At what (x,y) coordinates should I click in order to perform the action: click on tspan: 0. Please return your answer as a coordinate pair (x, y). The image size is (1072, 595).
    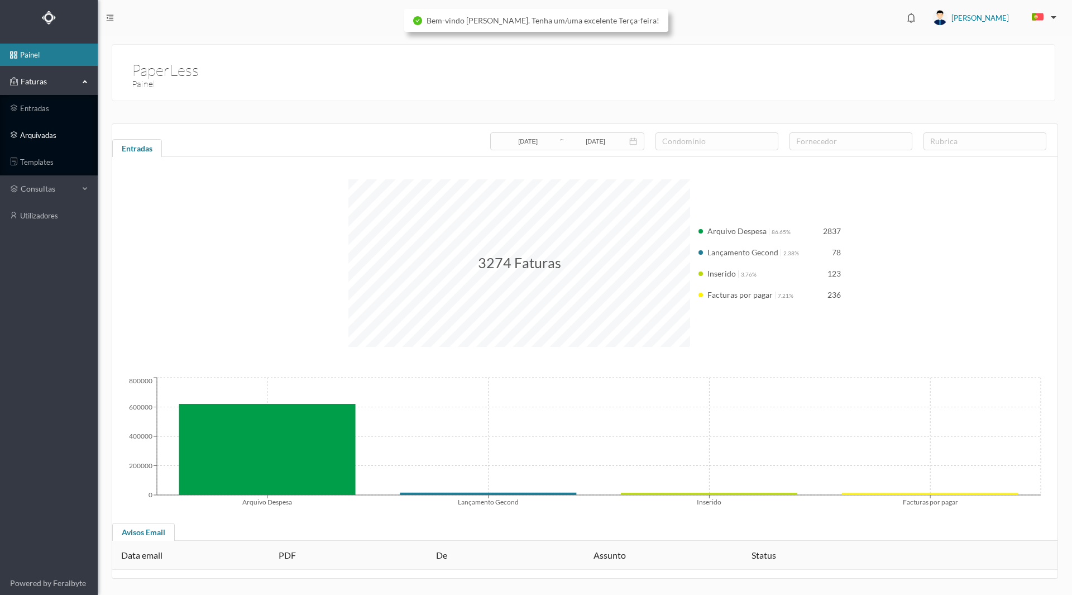
    Looking at the image, I should click on (150, 494).